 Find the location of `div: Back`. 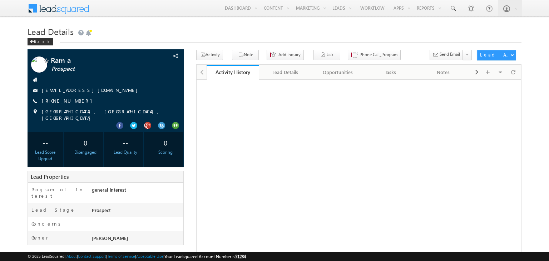

div: Back is located at coordinates (40, 42).